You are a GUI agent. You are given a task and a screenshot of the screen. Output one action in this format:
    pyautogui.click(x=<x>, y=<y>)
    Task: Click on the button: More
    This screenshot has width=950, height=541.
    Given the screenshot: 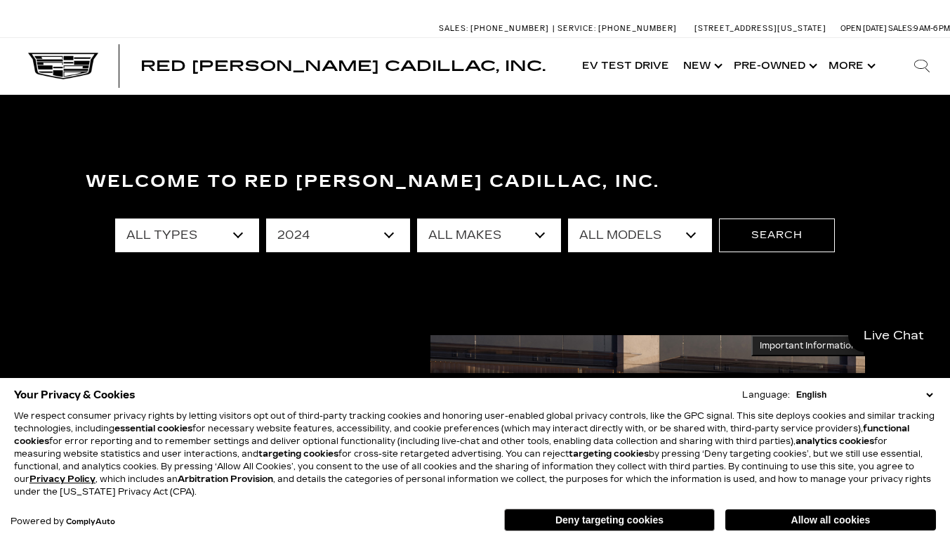 What is the action you would take?
    pyautogui.click(x=850, y=66)
    